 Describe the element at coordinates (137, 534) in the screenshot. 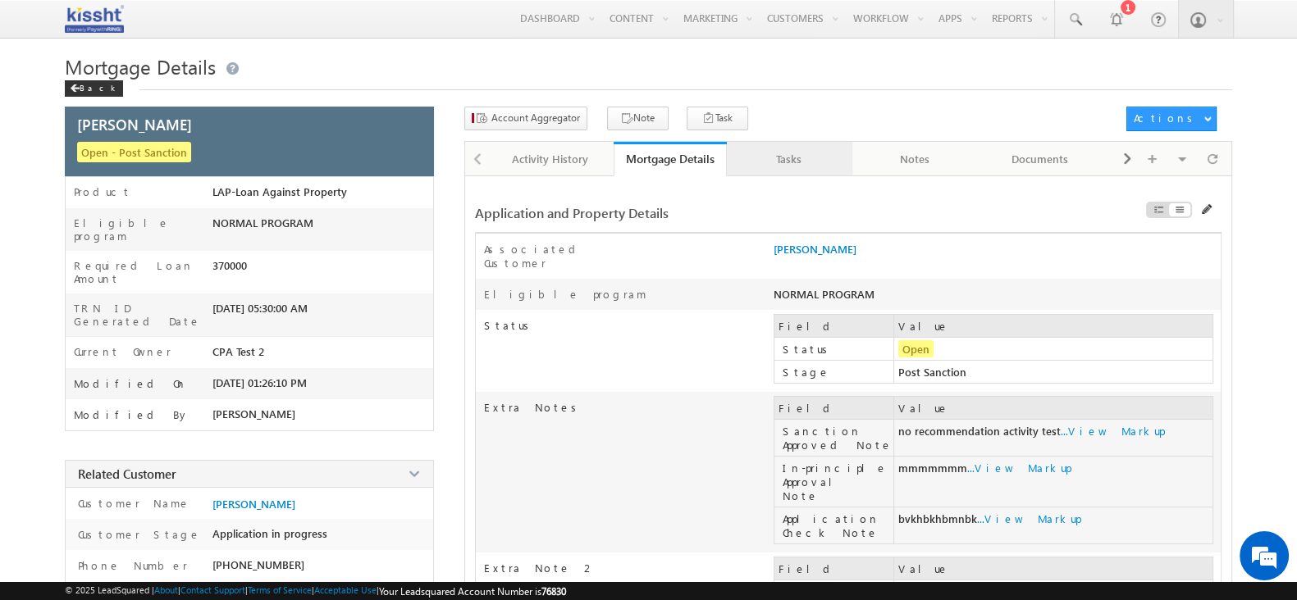

I see `label: Customer Stage` at that location.